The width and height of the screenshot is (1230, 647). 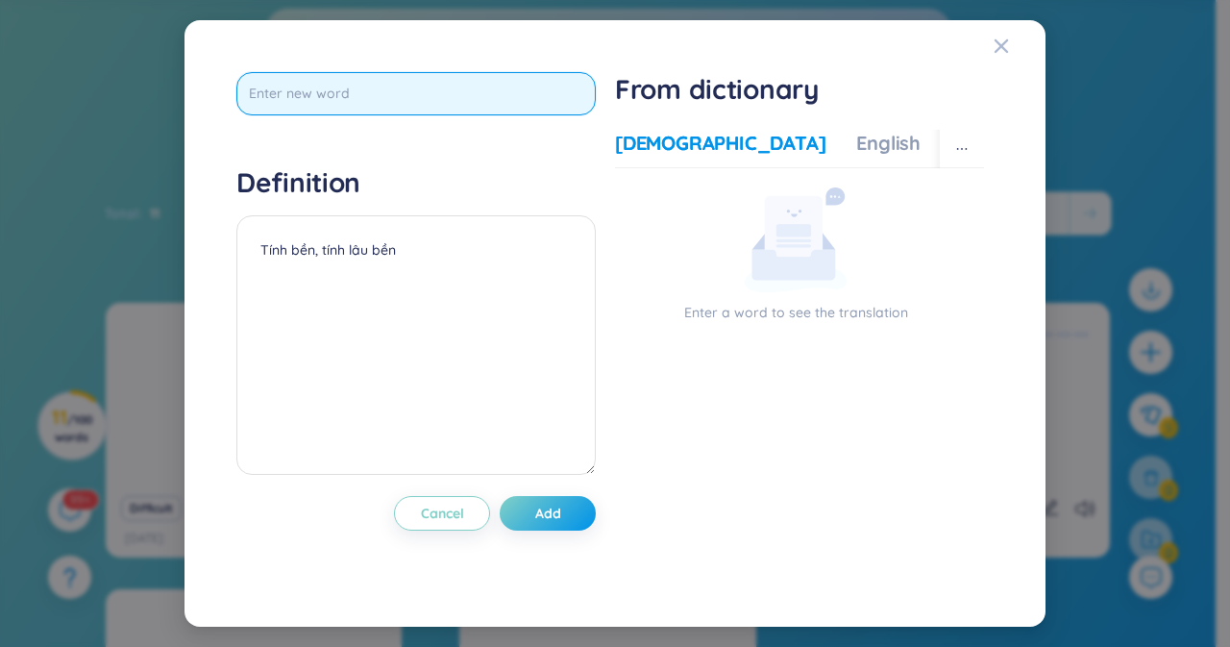 I want to click on div: English, so click(x=888, y=143).